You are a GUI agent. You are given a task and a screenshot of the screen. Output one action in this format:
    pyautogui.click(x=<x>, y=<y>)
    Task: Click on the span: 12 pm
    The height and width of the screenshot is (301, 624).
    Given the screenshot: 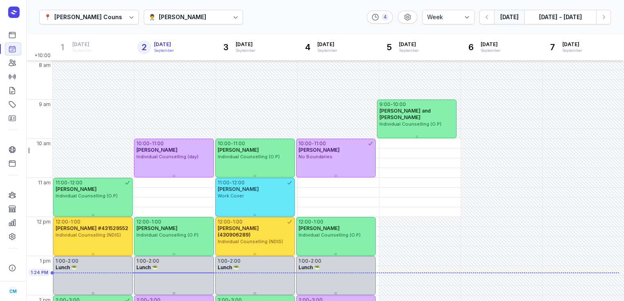 What is the action you would take?
    pyautogui.click(x=44, y=222)
    